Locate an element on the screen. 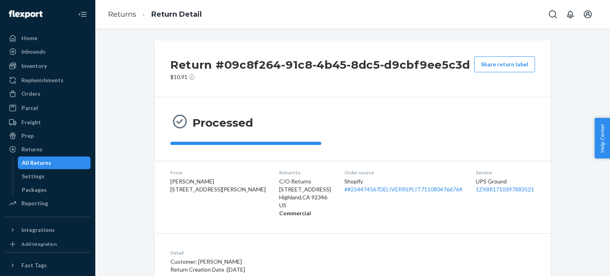  a: Prep is located at coordinates (48, 136).